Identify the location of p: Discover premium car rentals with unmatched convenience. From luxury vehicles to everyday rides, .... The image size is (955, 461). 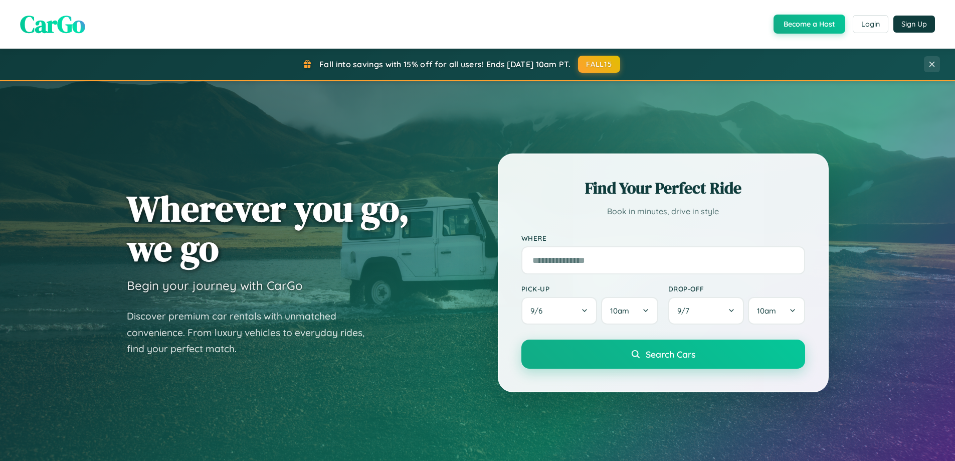
(252, 332).